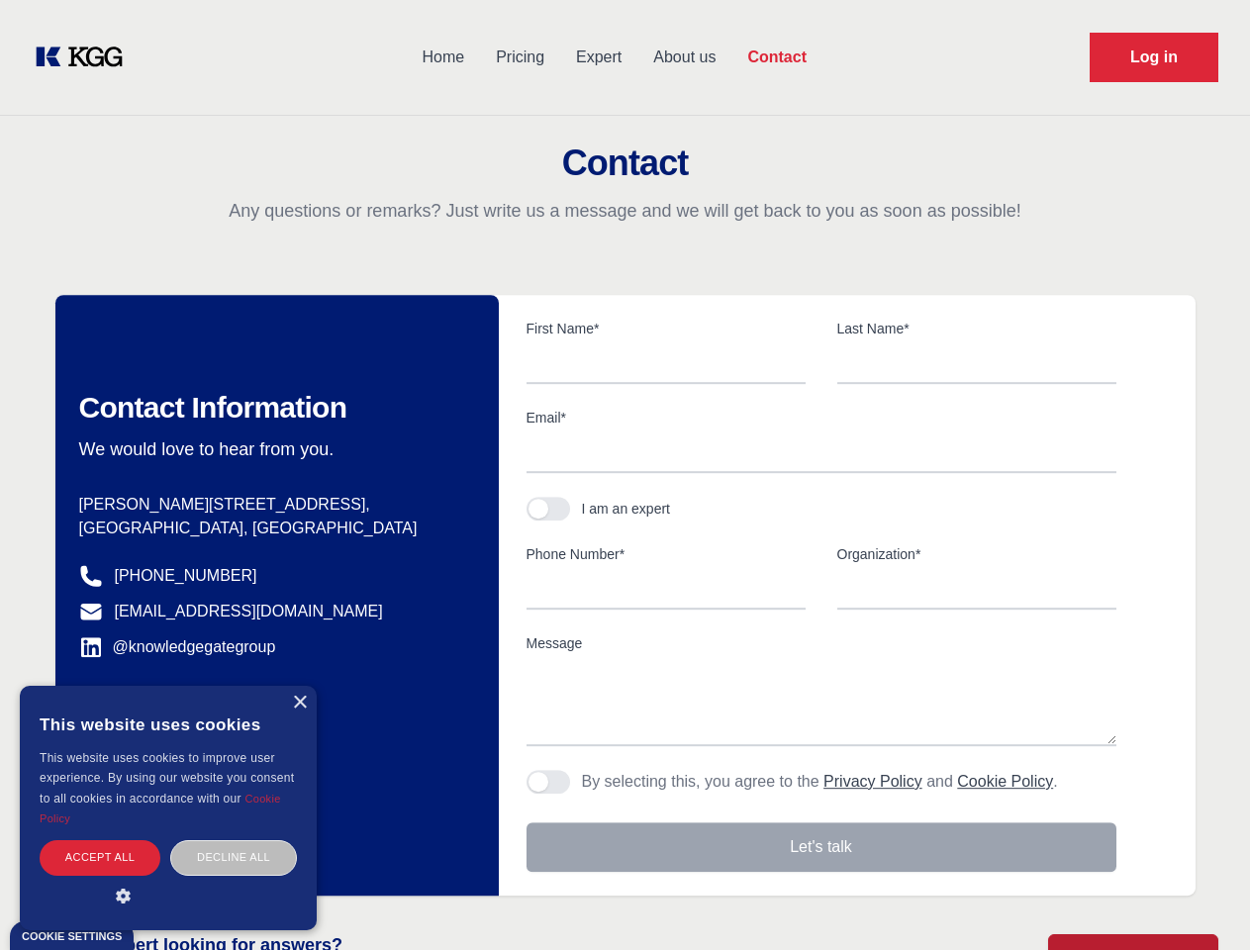  Describe the element at coordinates (100, 857) in the screenshot. I see `div: Accept all` at that location.